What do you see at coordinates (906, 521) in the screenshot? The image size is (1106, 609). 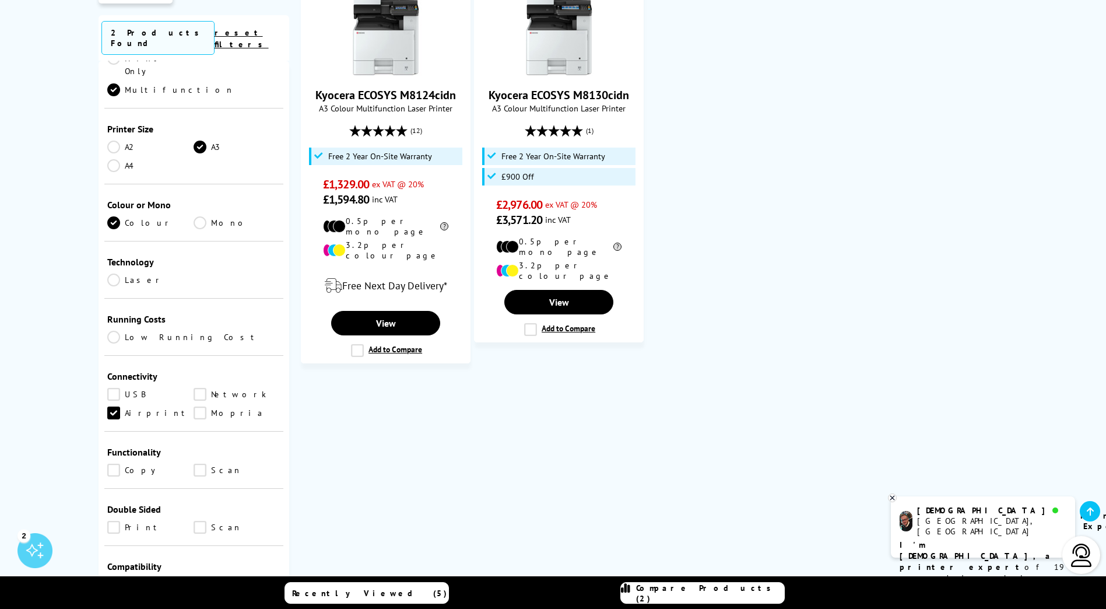 I see `img: chris-livechat.png` at bounding box center [906, 521].